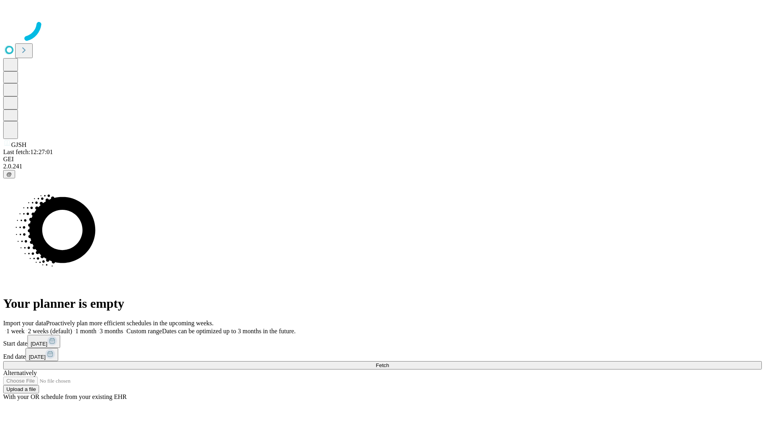 This screenshot has height=430, width=765. What do you see at coordinates (20, 373) in the screenshot?
I see `span: Alternatively` at bounding box center [20, 373].